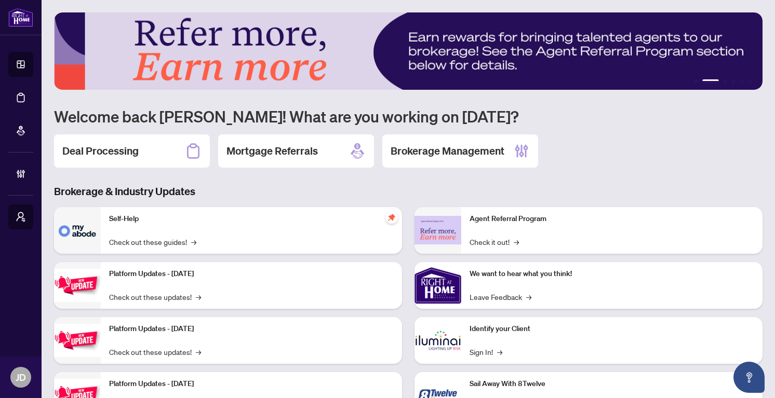 The height and width of the screenshot is (398, 775). What do you see at coordinates (272, 151) in the screenshot?
I see `h2: Mortgage Referrals` at bounding box center [272, 151].